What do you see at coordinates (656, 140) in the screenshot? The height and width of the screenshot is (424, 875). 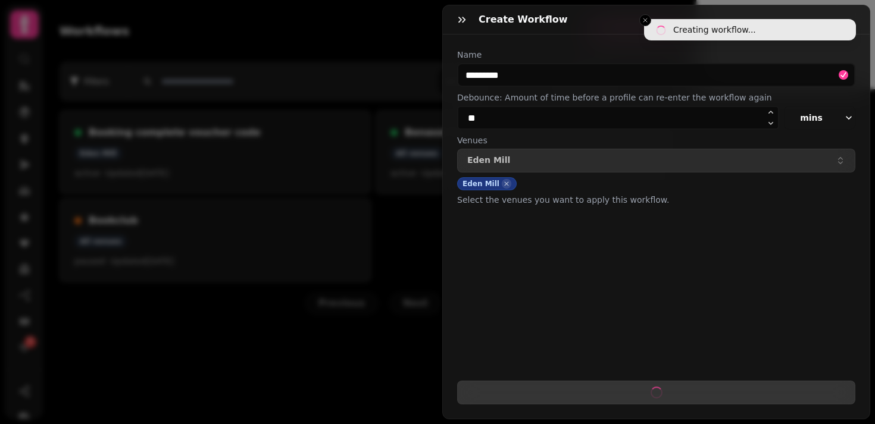 I see `label: Venues` at bounding box center [656, 140].